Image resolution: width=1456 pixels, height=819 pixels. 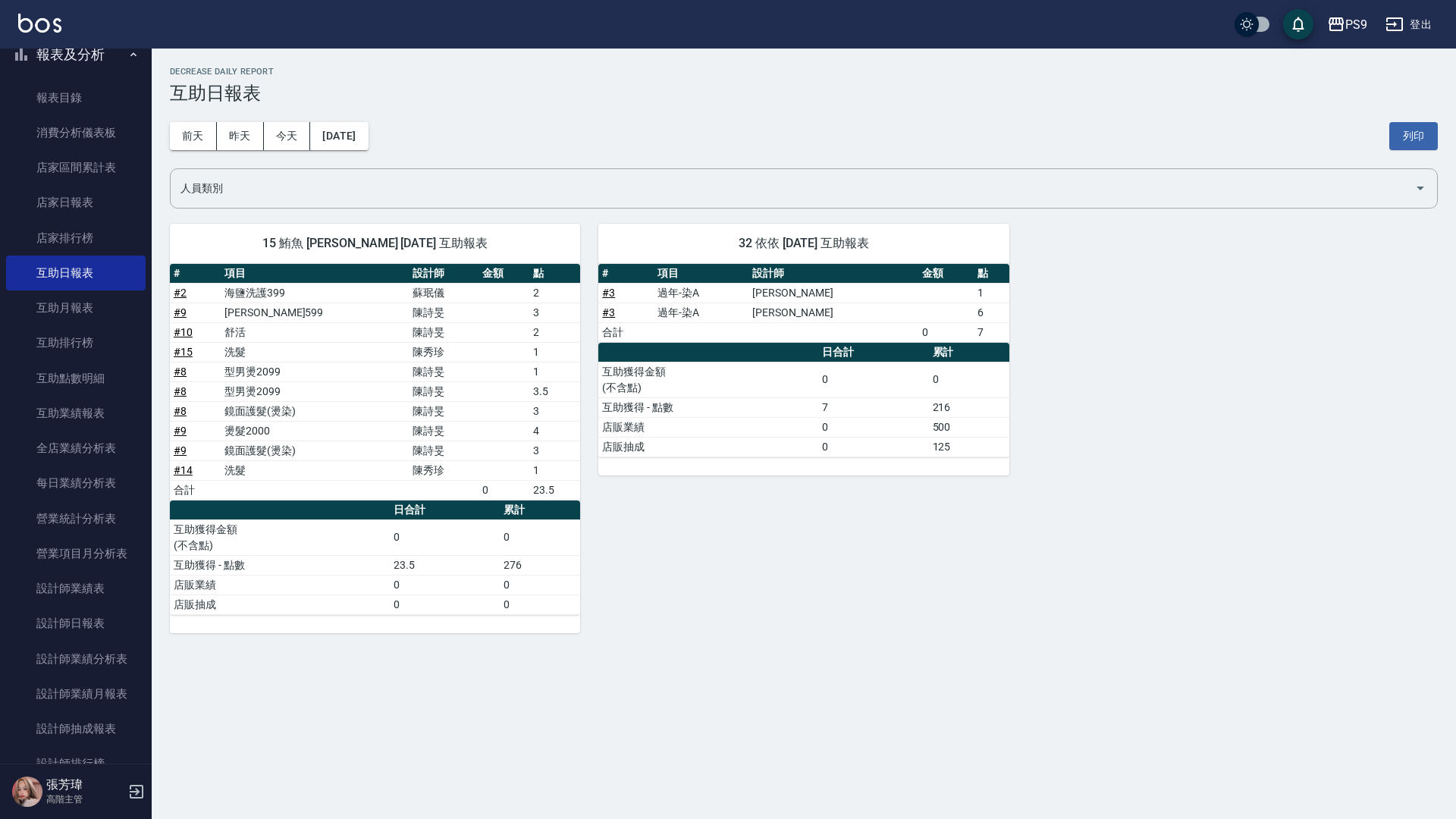 I want to click on a: 互助排行榜, so click(x=76, y=343).